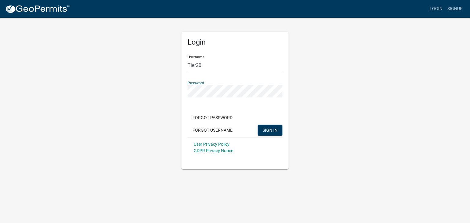  Describe the element at coordinates (270, 130) in the screenshot. I see `button: SIGN IN` at that location.